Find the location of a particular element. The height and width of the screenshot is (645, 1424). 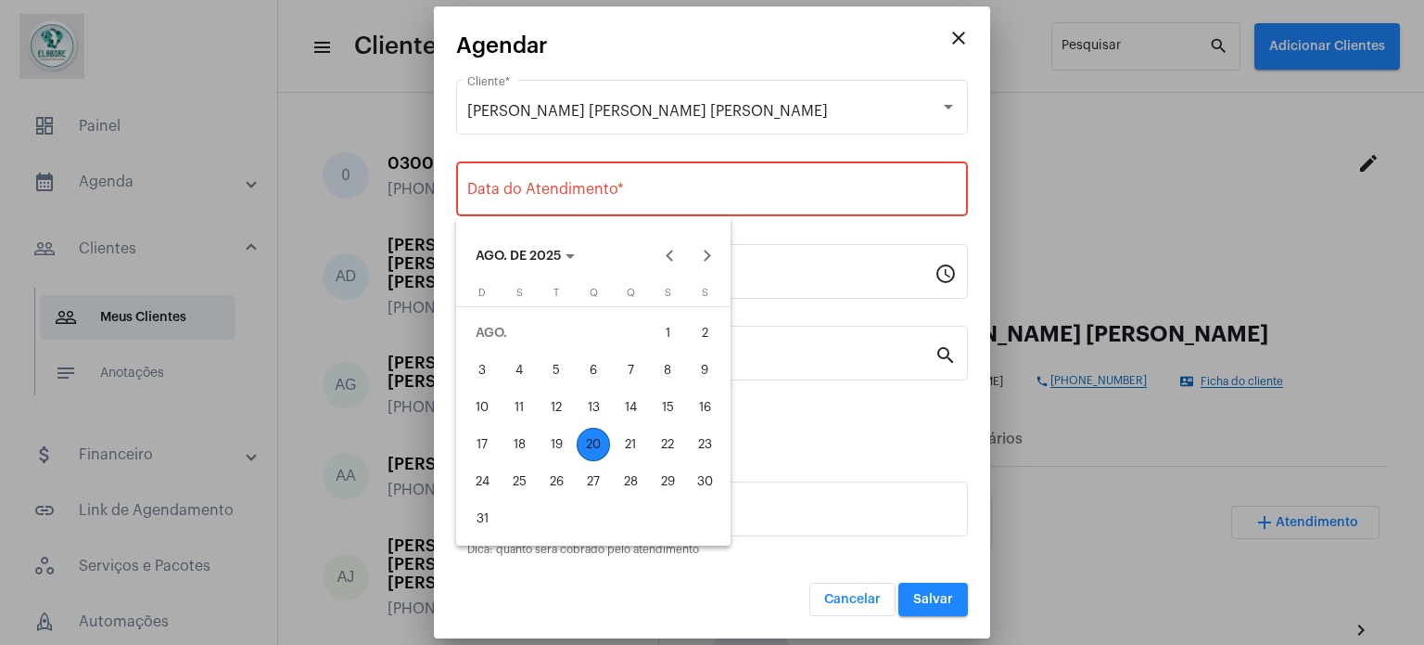

div: 26 is located at coordinates (556, 481).